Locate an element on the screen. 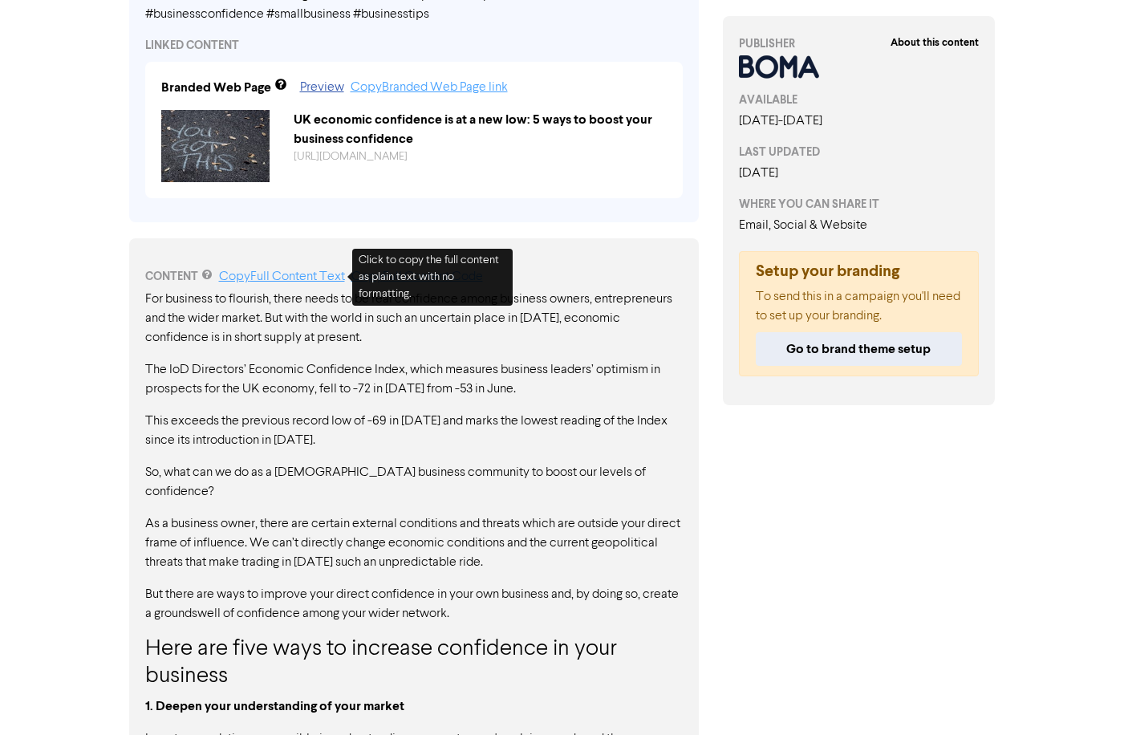  div: LAST UPDATED is located at coordinates (859, 152).